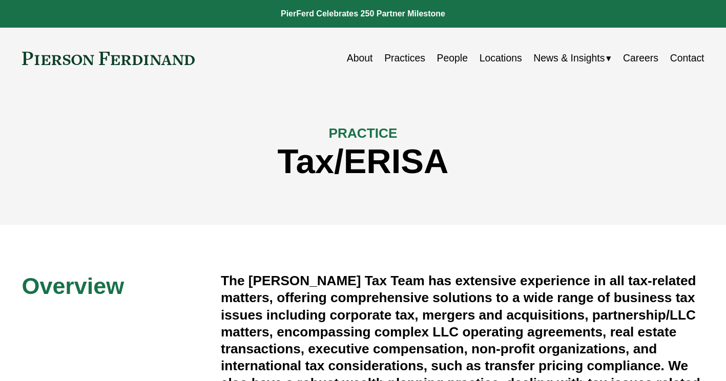 Image resolution: width=726 pixels, height=381 pixels. Describe the element at coordinates (360, 58) in the screenshot. I see `a: About` at that location.